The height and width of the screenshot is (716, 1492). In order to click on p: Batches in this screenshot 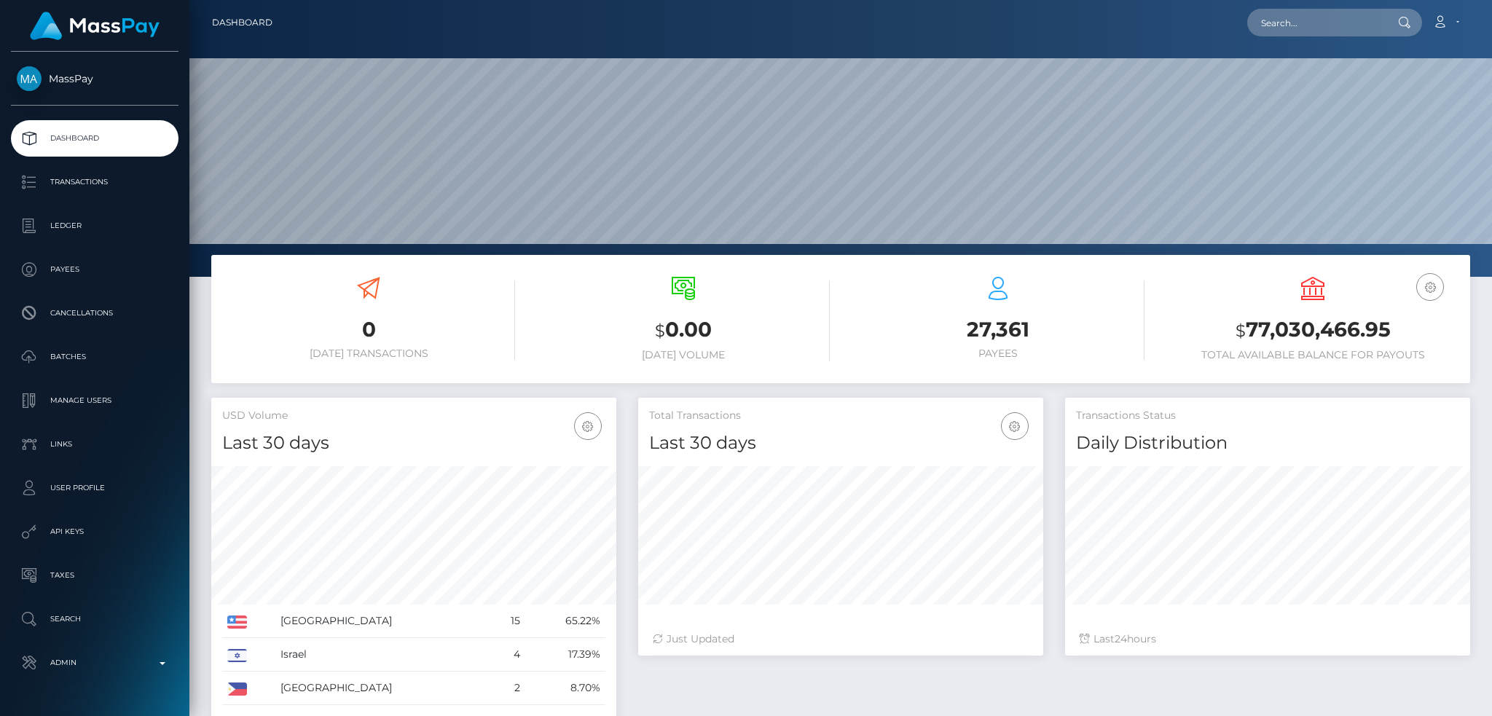, I will do `click(95, 357)`.